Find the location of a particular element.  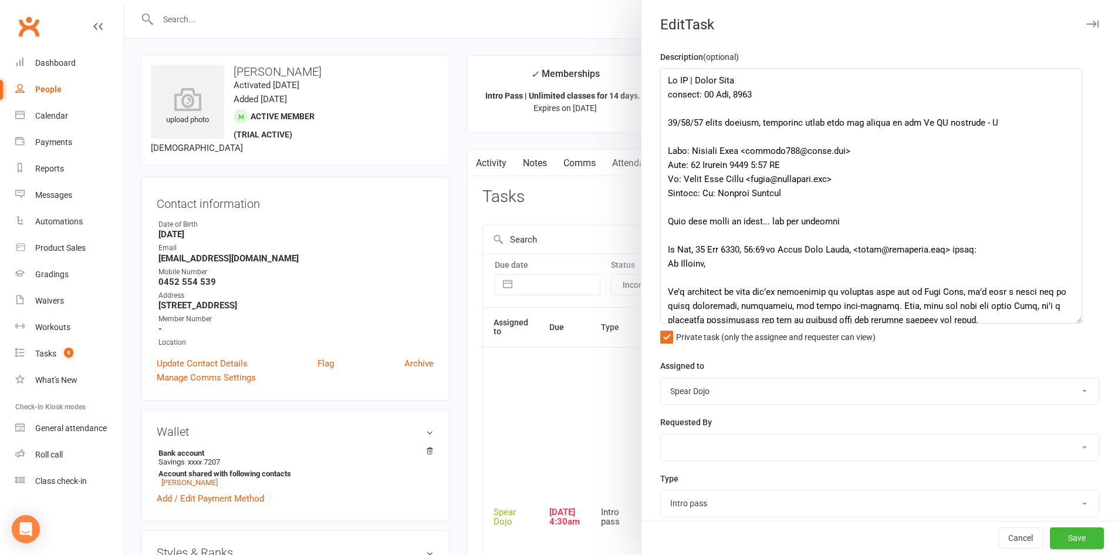

div: Reports is located at coordinates (49, 168).